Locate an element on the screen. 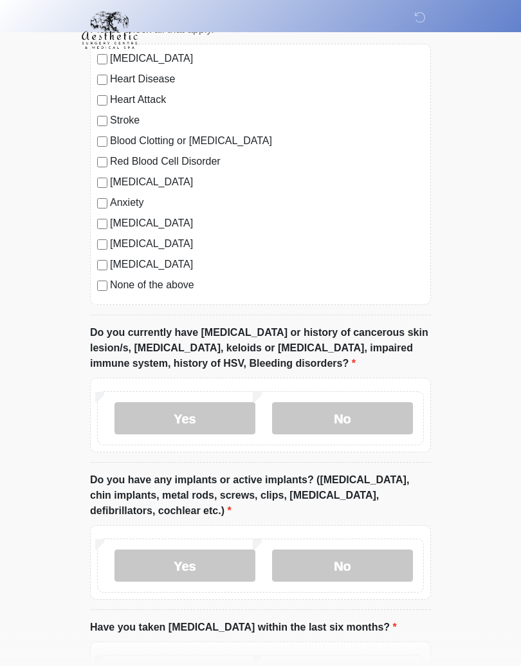 This screenshot has height=666, width=521. label: Anxiety is located at coordinates (267, 203).